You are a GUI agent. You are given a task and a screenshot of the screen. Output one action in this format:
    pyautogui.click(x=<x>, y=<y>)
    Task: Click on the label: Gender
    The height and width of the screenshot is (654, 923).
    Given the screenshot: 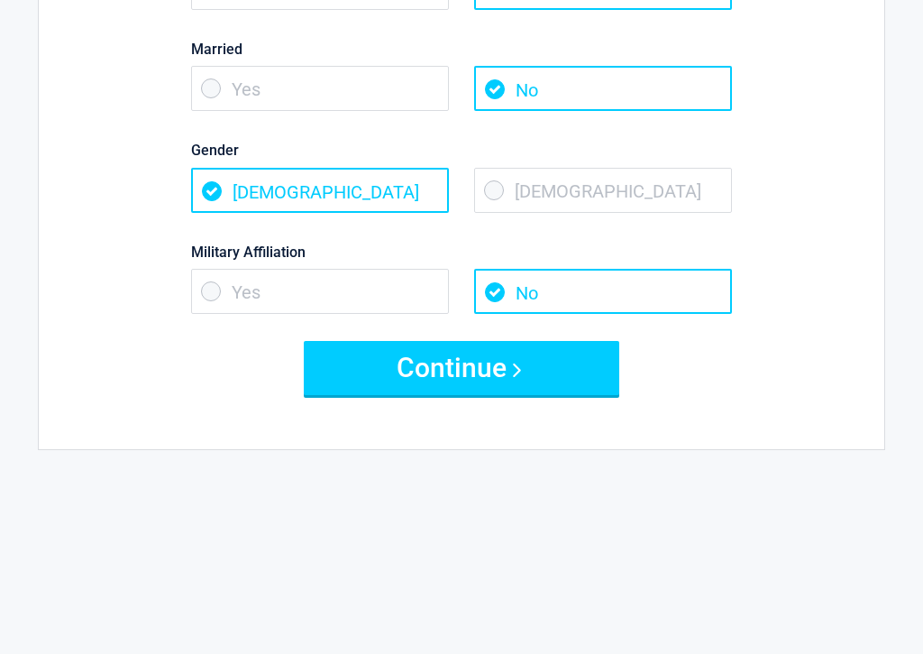 What is the action you would take?
    pyautogui.click(x=462, y=151)
    